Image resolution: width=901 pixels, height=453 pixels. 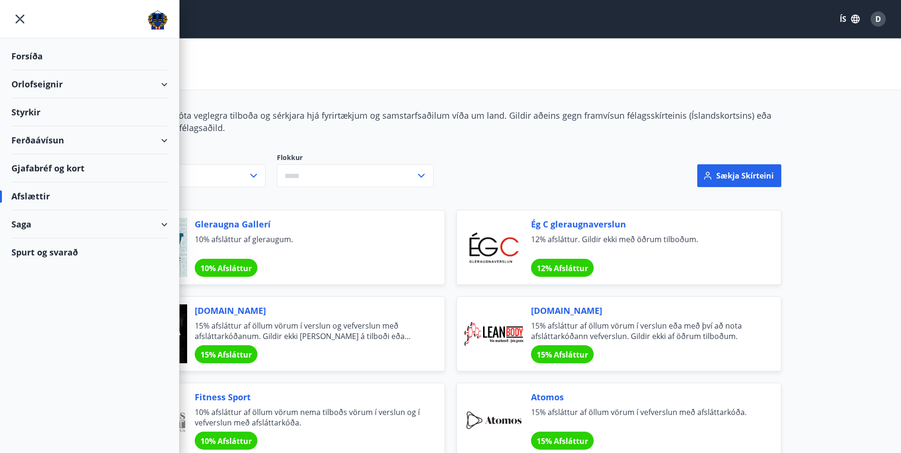 What do you see at coordinates (644, 417) in the screenshot?
I see `span: 15% afsláttur af öllum vörum í vefverslun með afsláttarkóða.` at bounding box center [644, 417].